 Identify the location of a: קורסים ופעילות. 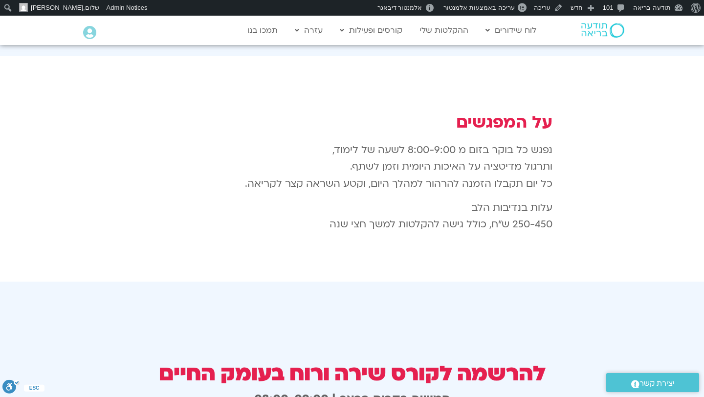
(371, 30).